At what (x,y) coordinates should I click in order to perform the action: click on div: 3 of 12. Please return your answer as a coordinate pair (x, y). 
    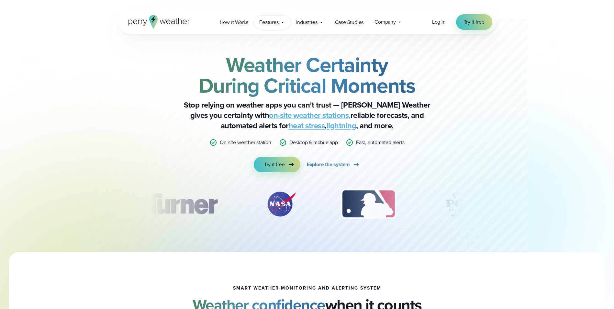
    Looking at the image, I should click on (368, 204).